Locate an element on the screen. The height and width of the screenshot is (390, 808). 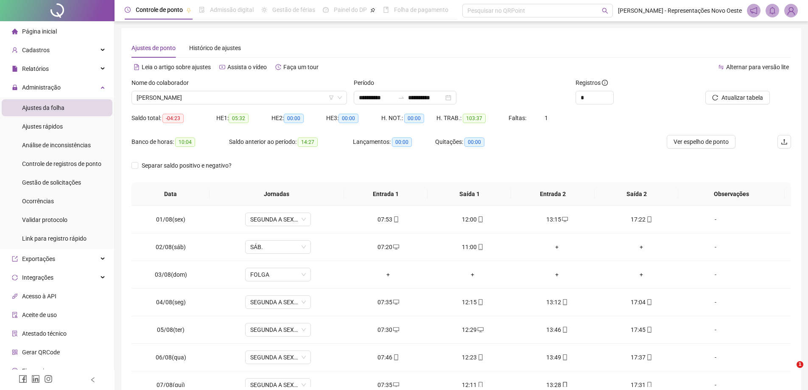
div: Saldo anterior ao período: is located at coordinates (291, 142).